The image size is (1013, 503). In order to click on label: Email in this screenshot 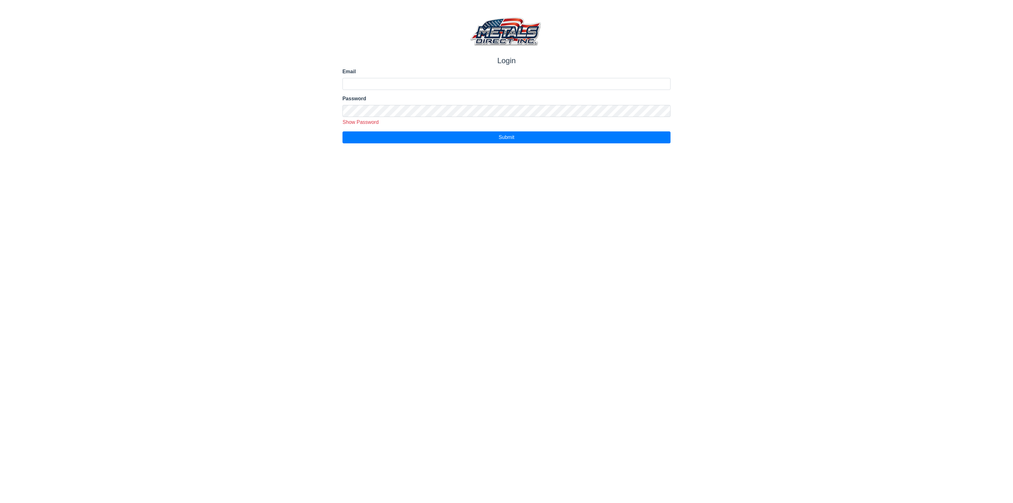, I will do `click(507, 72)`.